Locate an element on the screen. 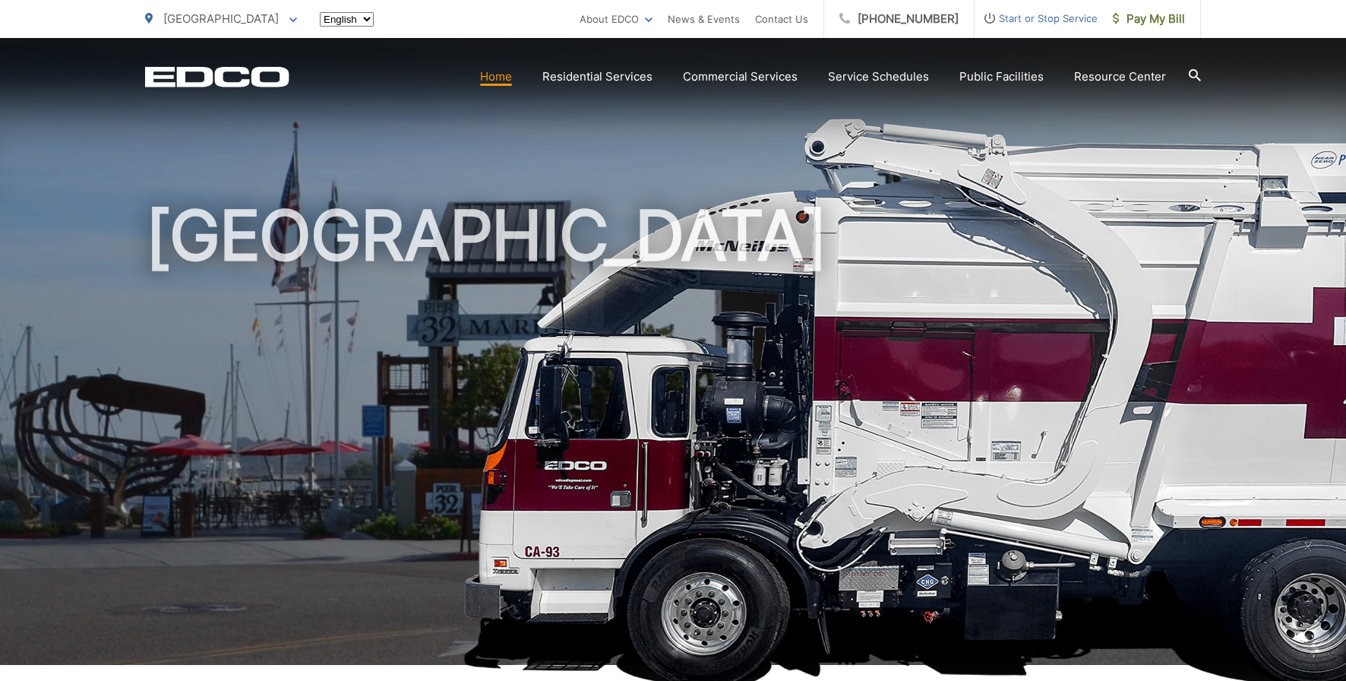  a: News & Events is located at coordinates (703, 19).